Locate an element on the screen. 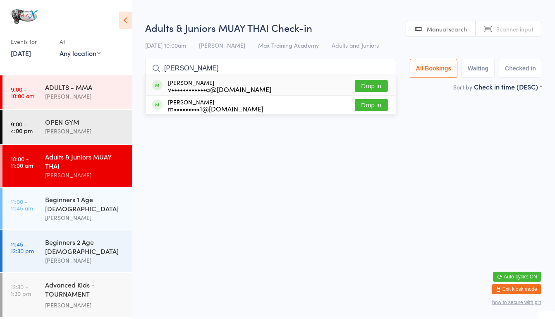 The image size is (555, 319). button: Auto-cycle: ON is located at coordinates (517, 276).